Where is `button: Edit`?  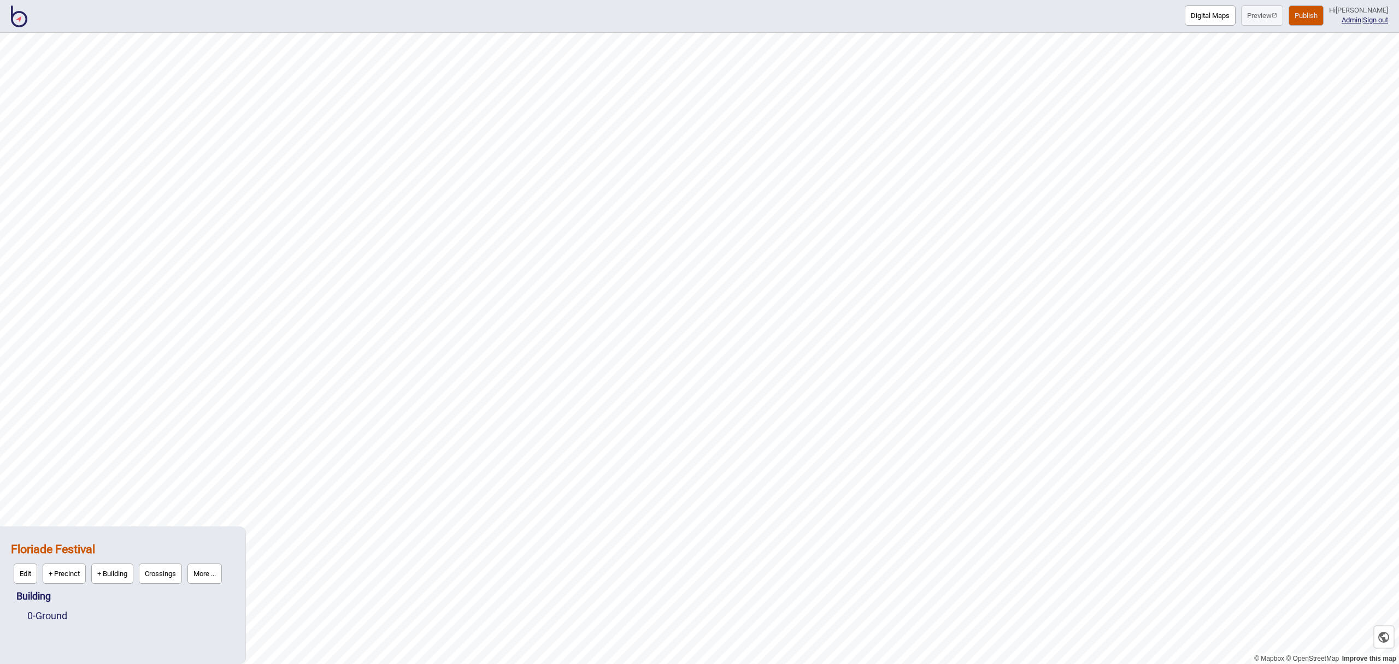 button: Edit is located at coordinates (25, 574).